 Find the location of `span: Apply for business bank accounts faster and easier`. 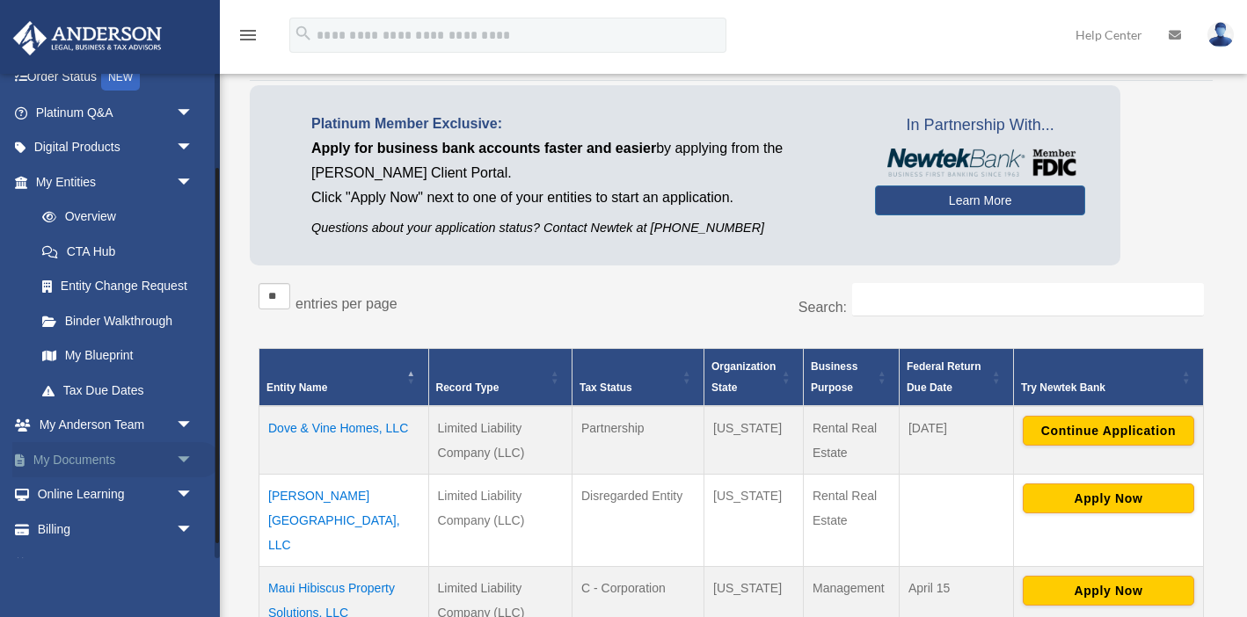

span: Apply for business bank accounts faster and easier is located at coordinates (484, 148).